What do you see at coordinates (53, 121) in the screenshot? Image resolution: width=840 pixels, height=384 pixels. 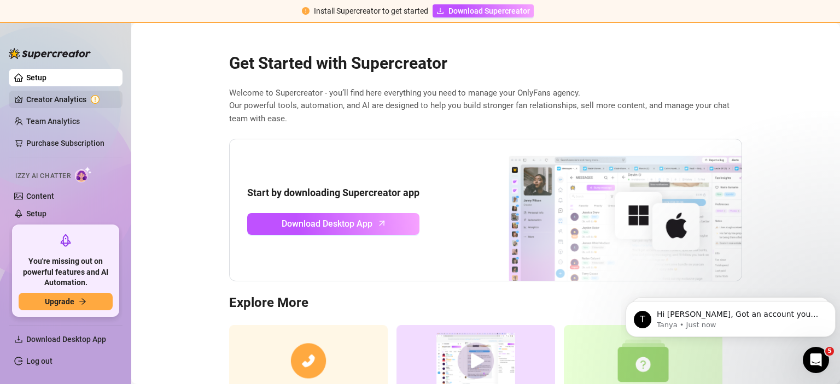 I see `a: Team Analytics` at bounding box center [53, 121].